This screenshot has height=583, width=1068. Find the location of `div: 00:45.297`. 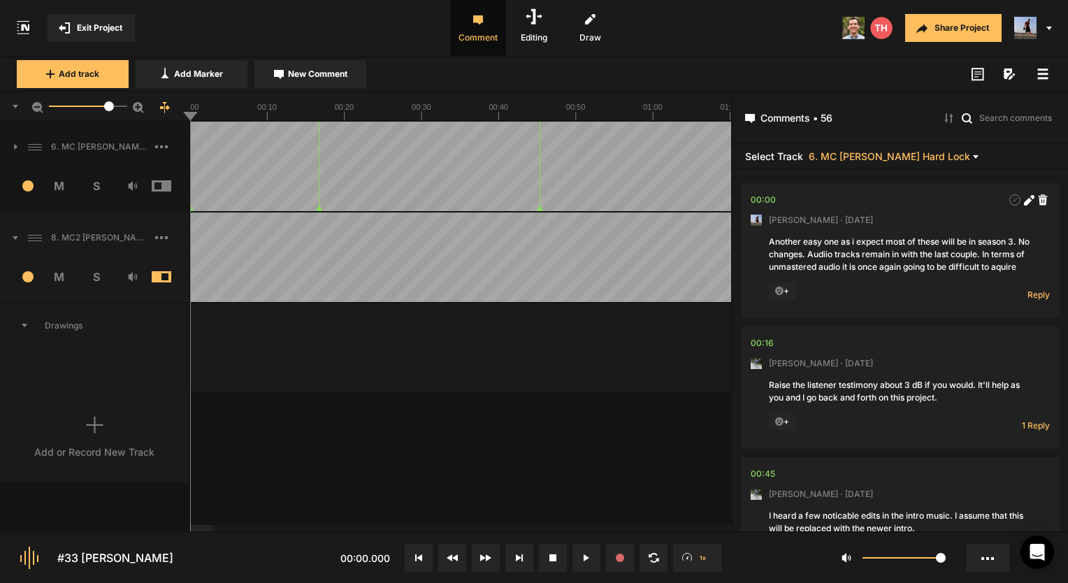

div: 00:45.297 is located at coordinates (762, 474).